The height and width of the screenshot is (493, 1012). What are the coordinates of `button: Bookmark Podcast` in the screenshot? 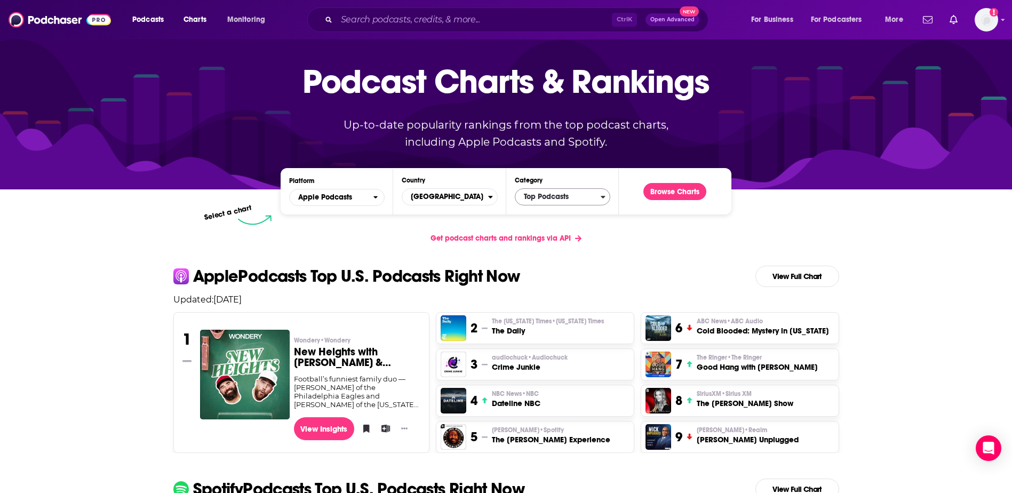 It's located at (364, 428).